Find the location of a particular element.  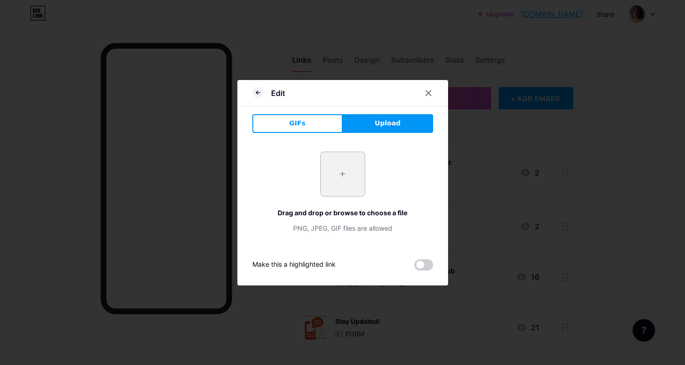

div: Make this a highlighted link is located at coordinates (294, 265).